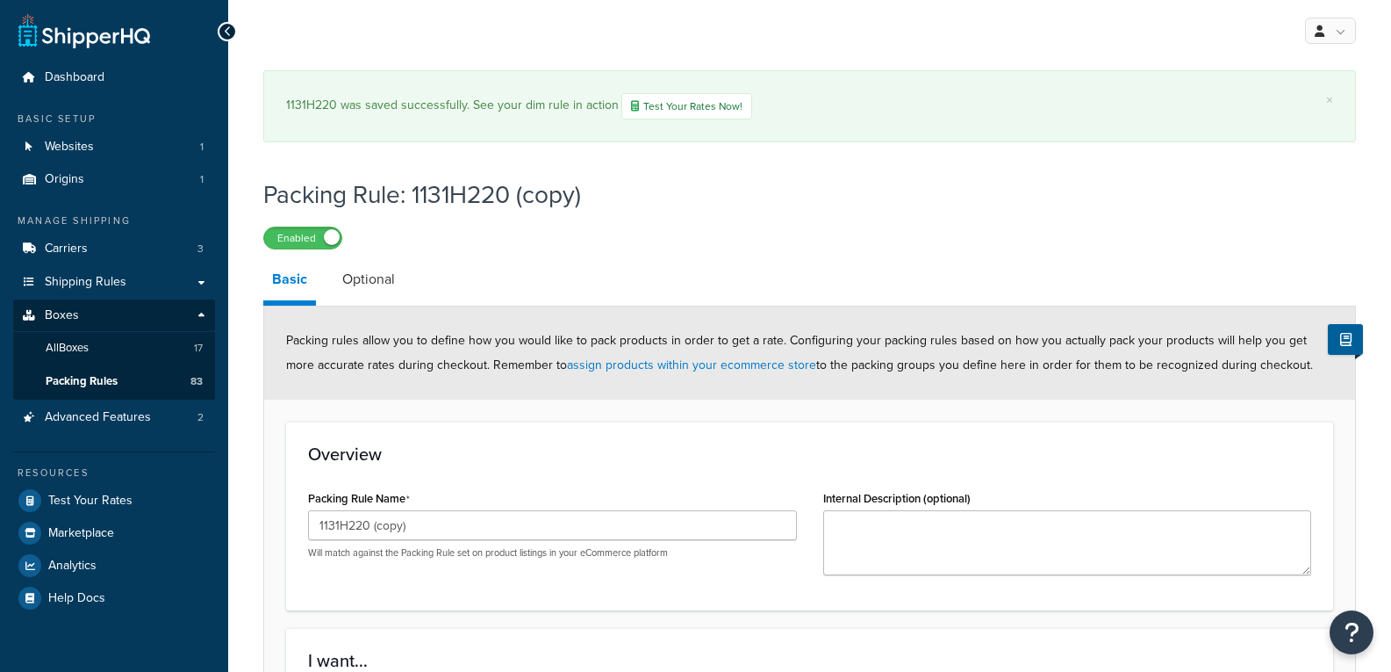 Image resolution: width=1391 pixels, height=672 pixels. I want to click on span: Shipping Rules, so click(85, 282).